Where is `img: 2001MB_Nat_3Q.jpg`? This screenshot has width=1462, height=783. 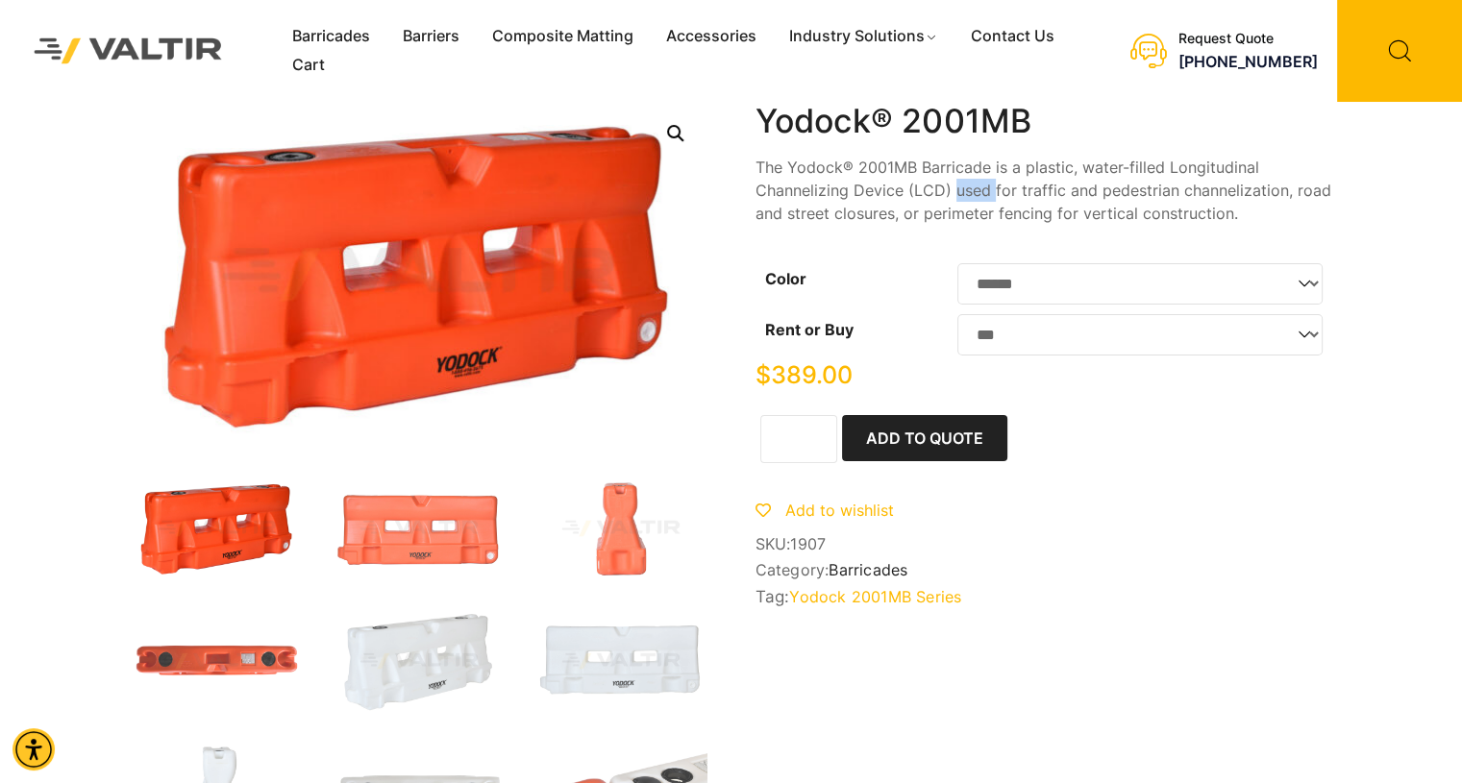 img: 2001MB_Nat_3Q.jpg is located at coordinates (419, 661).